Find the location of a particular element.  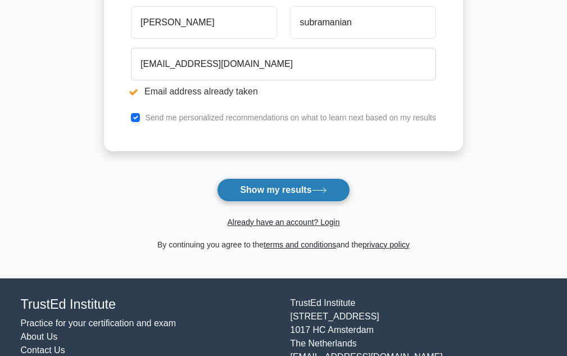

a: Already have an account? Login is located at coordinates (283, 222).